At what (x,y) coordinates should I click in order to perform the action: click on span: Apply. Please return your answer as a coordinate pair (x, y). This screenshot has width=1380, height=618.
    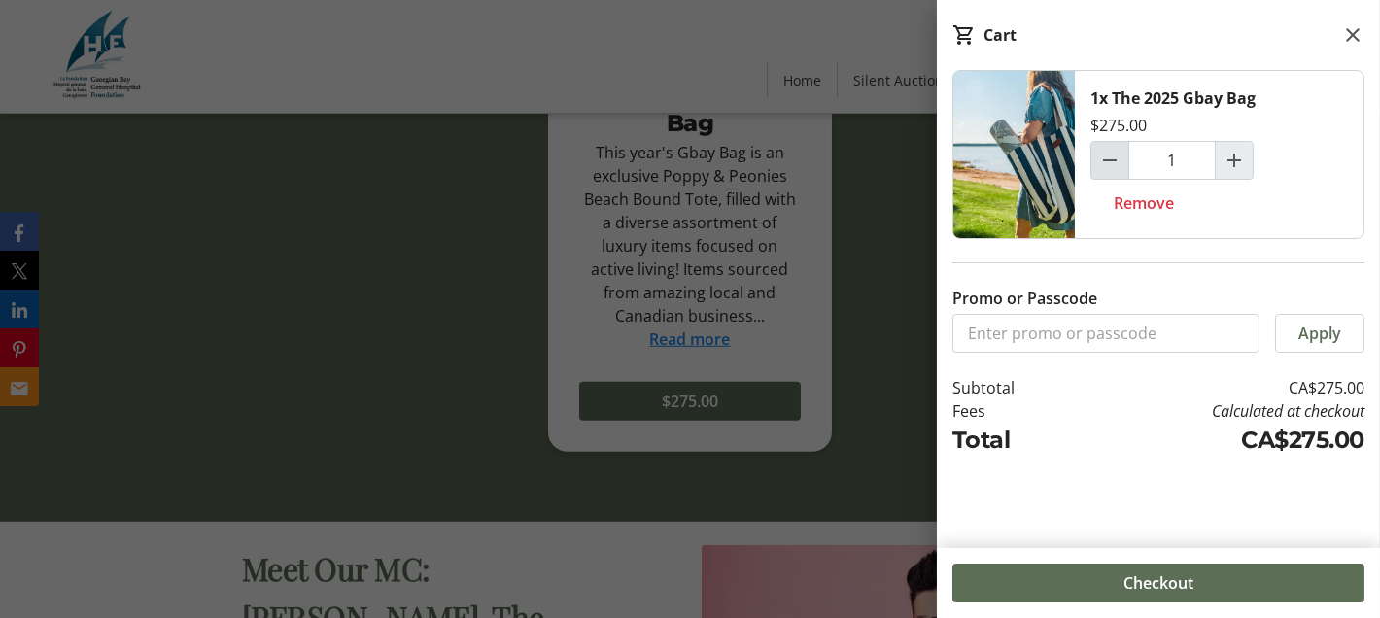
    Looking at the image, I should click on (1320, 333).